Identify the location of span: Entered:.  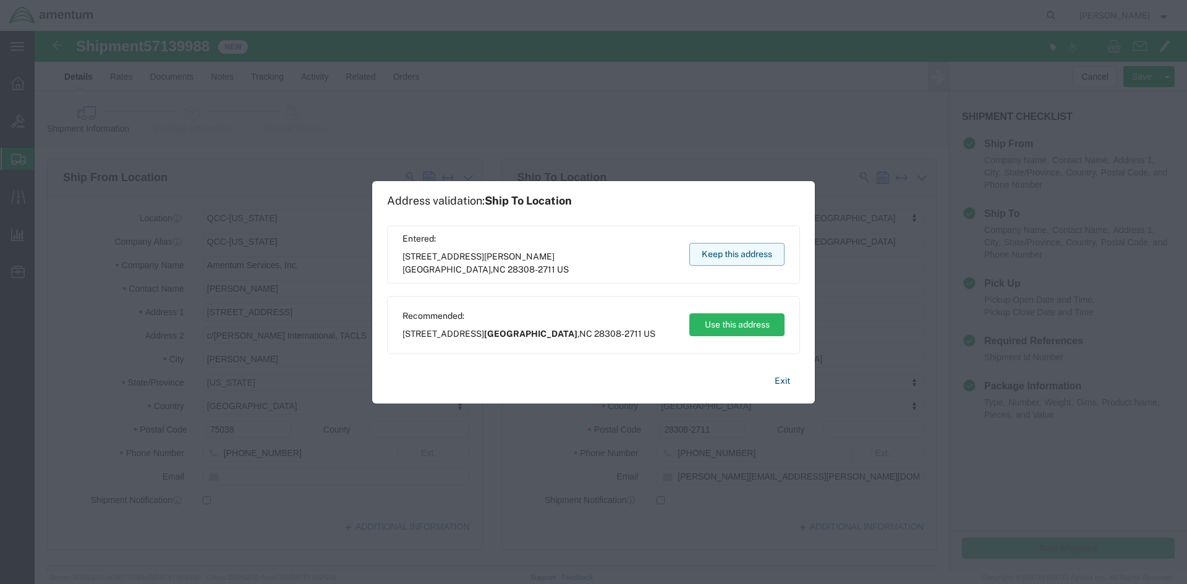
(540, 239).